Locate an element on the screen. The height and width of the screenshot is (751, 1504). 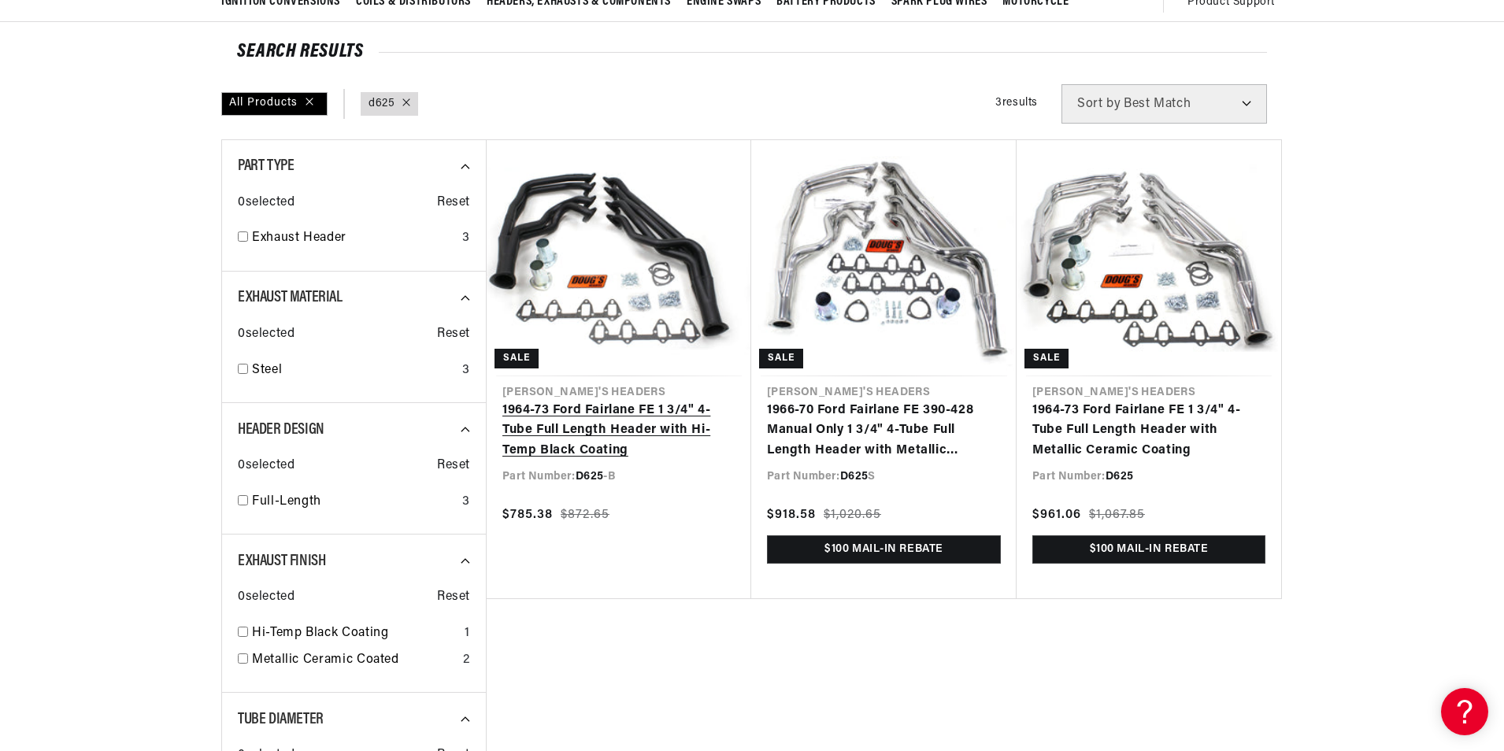
a: d625 is located at coordinates (381, 104).